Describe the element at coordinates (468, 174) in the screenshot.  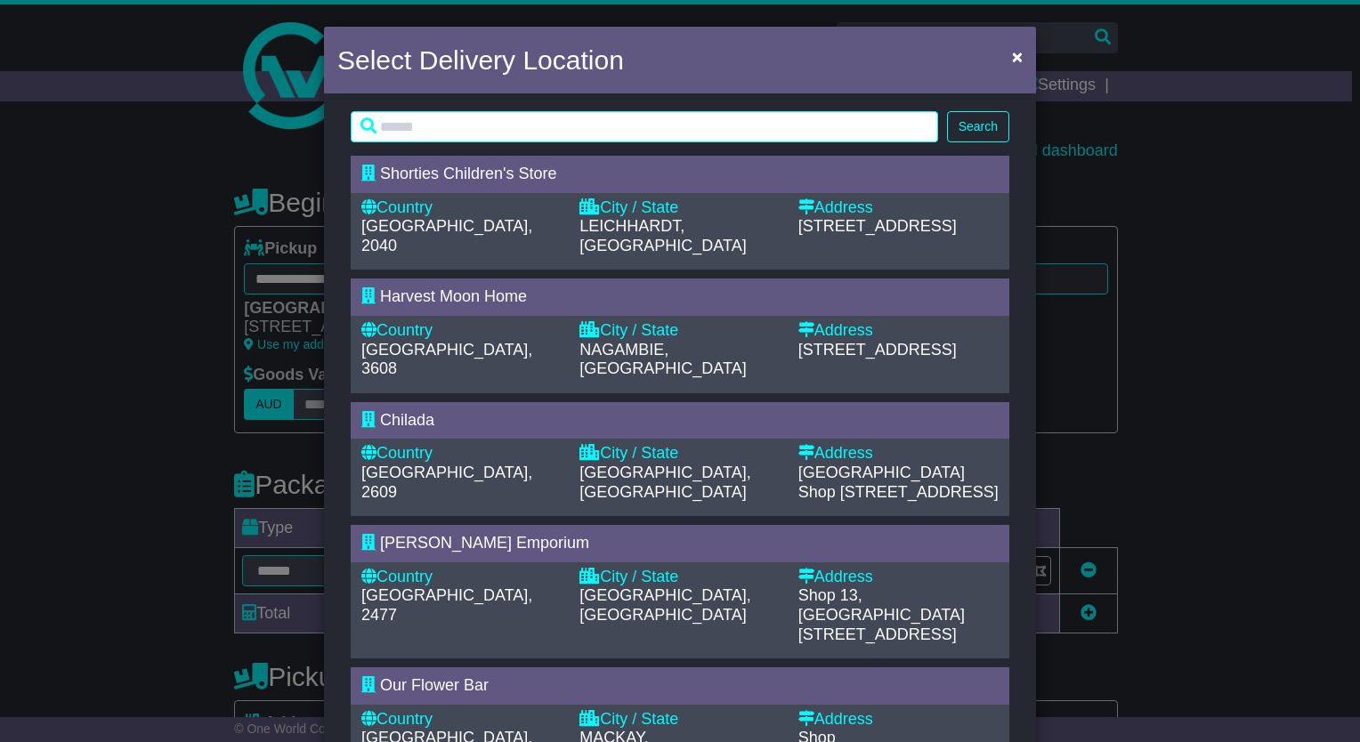
I see `span: Shorties Children's Store` at that location.